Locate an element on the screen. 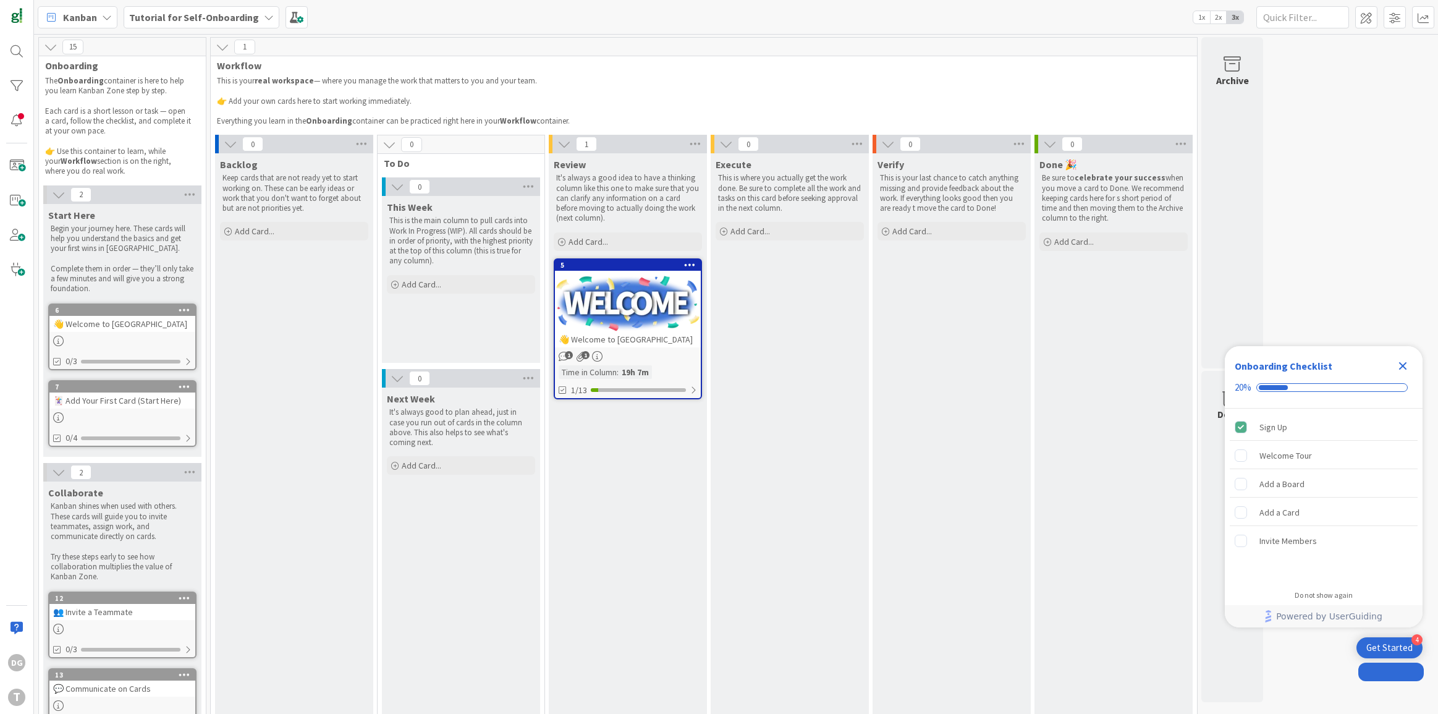 The width and height of the screenshot is (1438, 714). div: Checklist Container is located at coordinates (1324, 486).